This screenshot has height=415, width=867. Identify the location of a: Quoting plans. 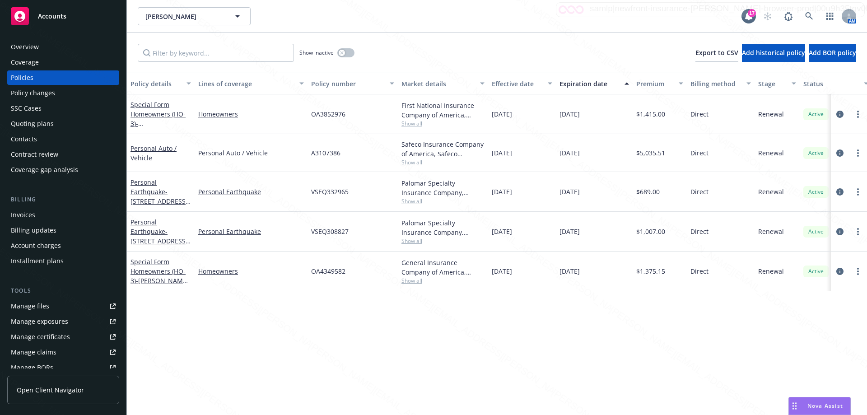
(63, 124).